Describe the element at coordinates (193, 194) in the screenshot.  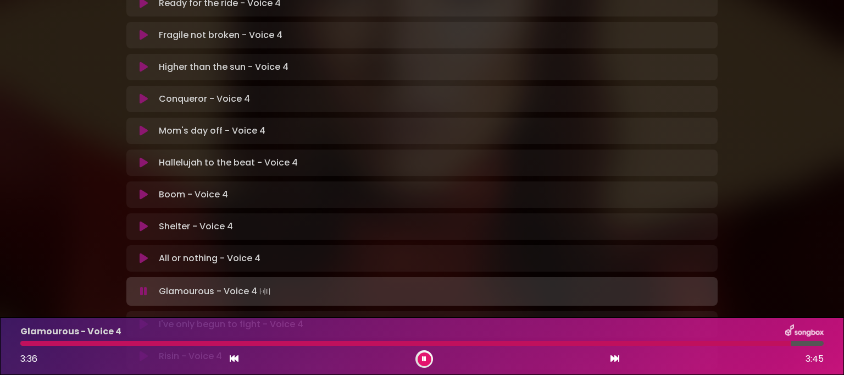
I see `p: Boom - Voice 4` at that location.